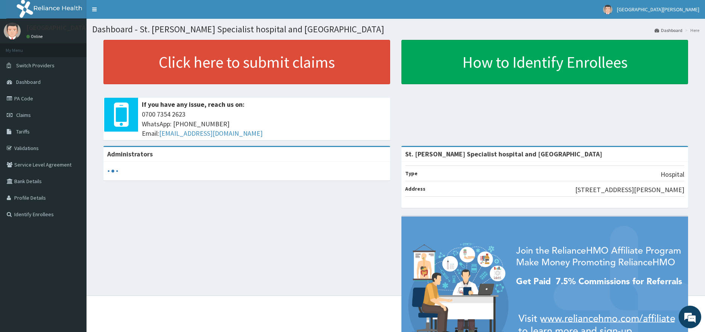  Describe the element at coordinates (113, 171) in the screenshot. I see `svg: audio-loading` at that location.